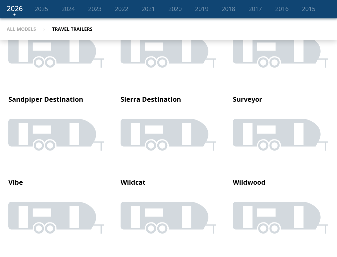 The height and width of the screenshot is (257, 337). What do you see at coordinates (122, 9) in the screenshot?
I see `a: 2022` at bounding box center [122, 9].